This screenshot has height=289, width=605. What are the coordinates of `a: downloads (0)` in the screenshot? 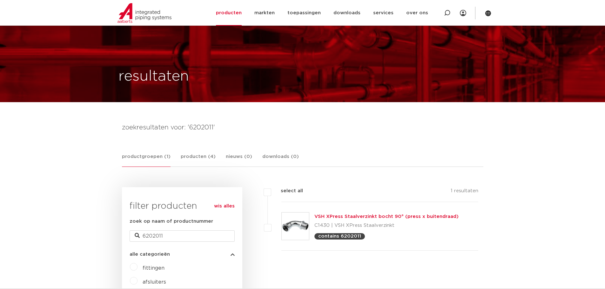 It's located at (281, 160).